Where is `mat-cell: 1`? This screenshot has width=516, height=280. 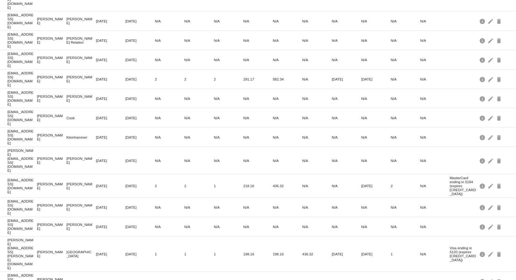 mat-cell: 1 is located at coordinates (229, 254).